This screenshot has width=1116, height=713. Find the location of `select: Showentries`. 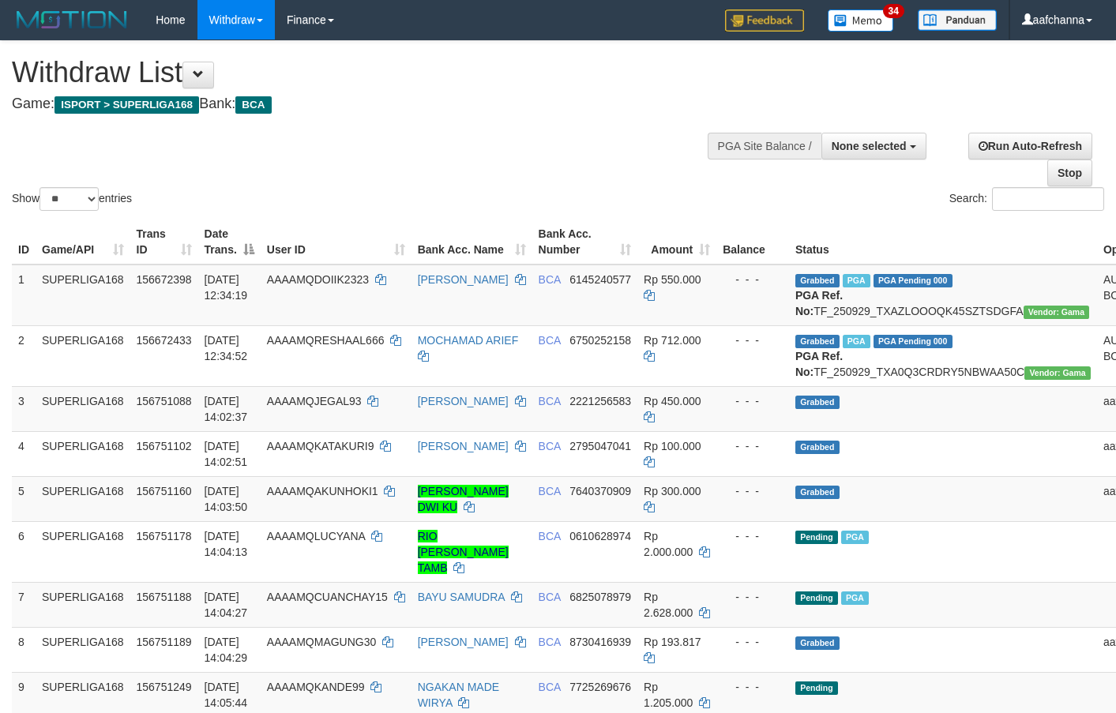

select: Showentries is located at coordinates (69, 199).